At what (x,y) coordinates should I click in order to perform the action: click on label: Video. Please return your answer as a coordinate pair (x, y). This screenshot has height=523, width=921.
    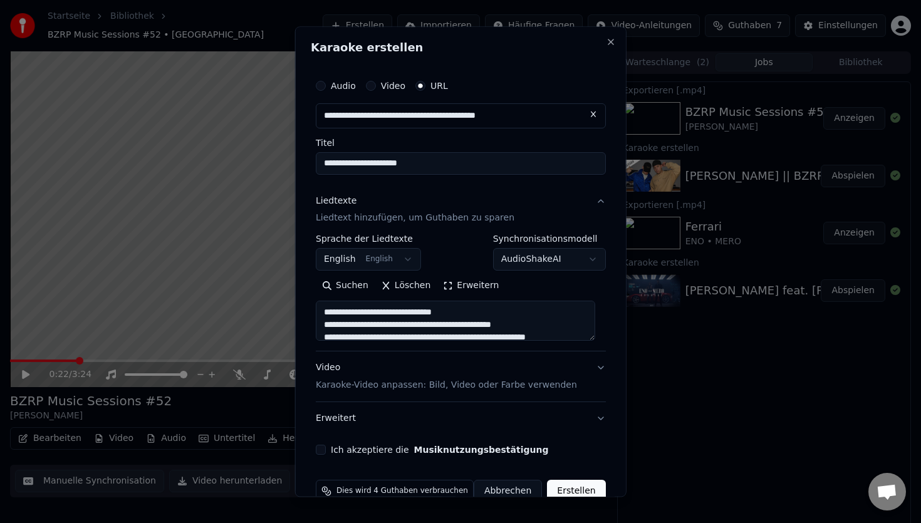
    Looking at the image, I should click on (392, 86).